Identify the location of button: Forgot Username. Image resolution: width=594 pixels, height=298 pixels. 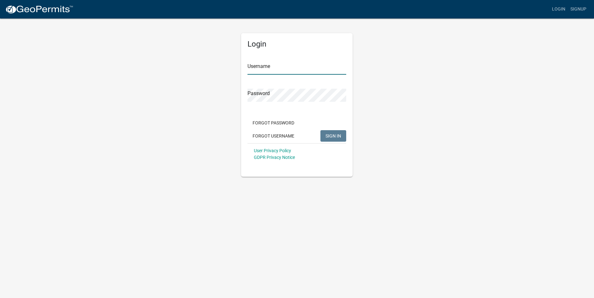
(273, 136).